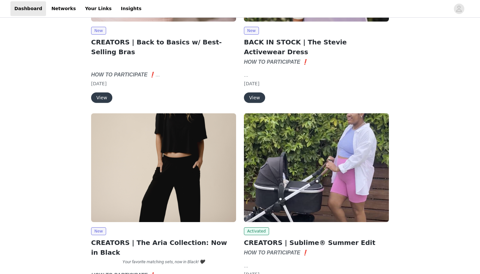  I want to click on a: Your Links, so click(98, 8).